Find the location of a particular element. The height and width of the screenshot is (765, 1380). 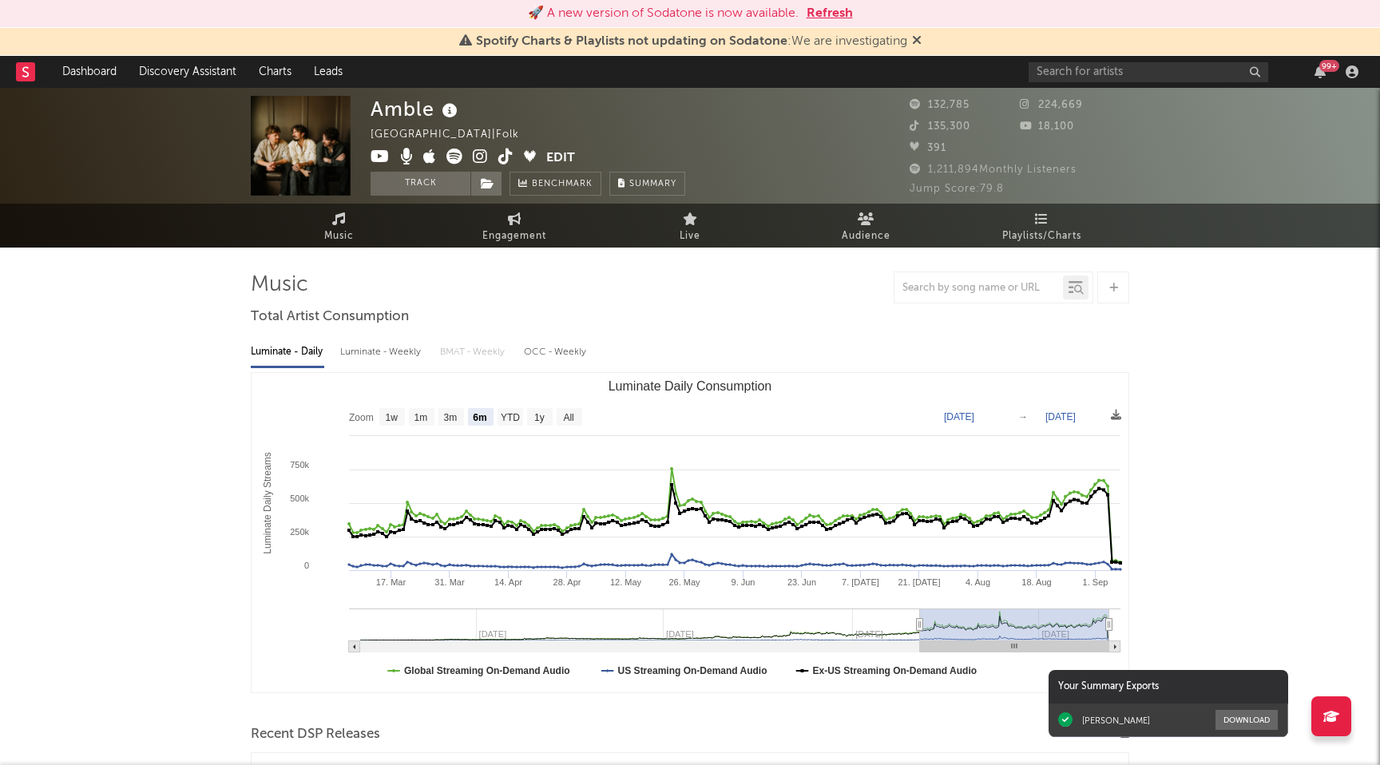

text: 26. May is located at coordinates (685, 582).